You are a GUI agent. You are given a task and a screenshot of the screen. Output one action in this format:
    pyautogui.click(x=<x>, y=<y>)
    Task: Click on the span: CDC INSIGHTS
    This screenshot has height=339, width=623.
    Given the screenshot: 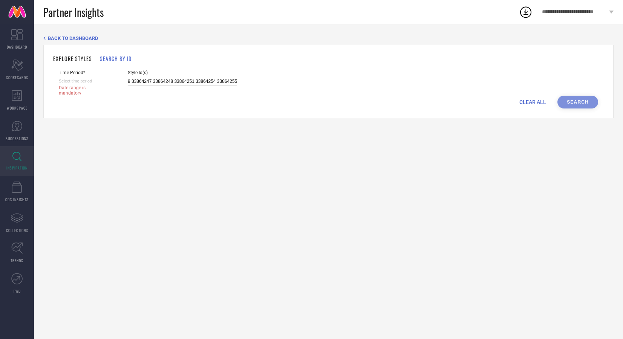 What is the action you would take?
    pyautogui.click(x=17, y=199)
    